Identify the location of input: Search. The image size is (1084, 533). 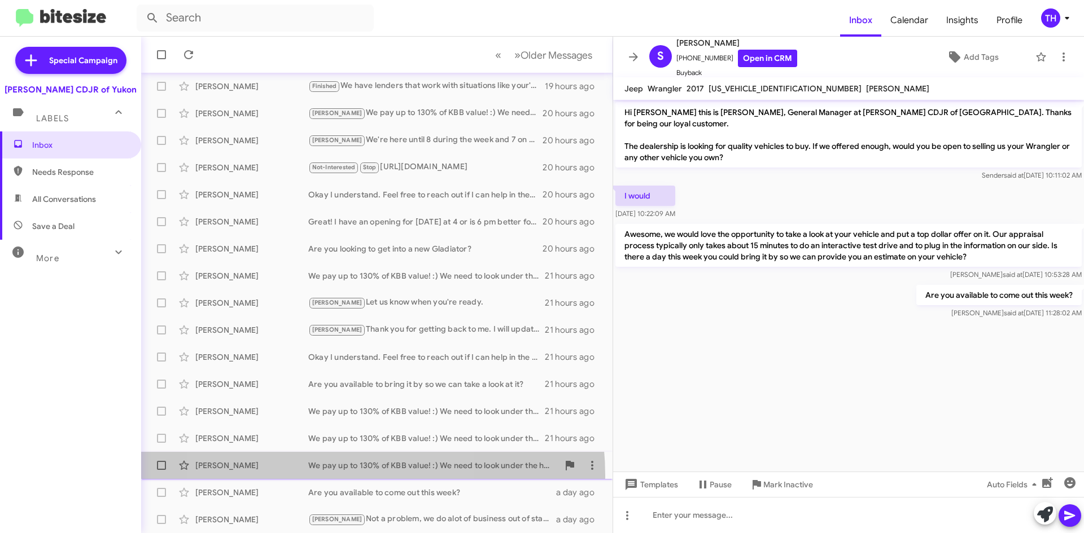
(255, 18).